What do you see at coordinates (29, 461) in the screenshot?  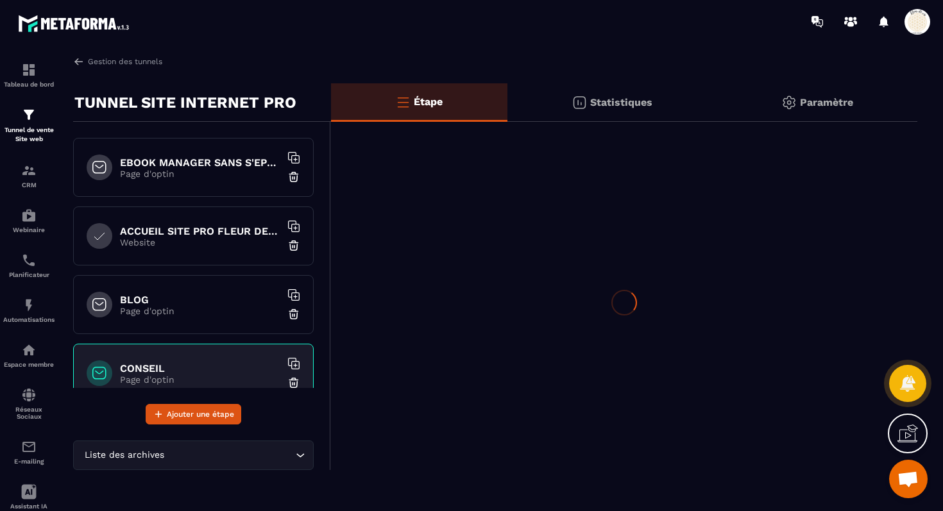 I see `p: E-mailing` at bounding box center [29, 461].